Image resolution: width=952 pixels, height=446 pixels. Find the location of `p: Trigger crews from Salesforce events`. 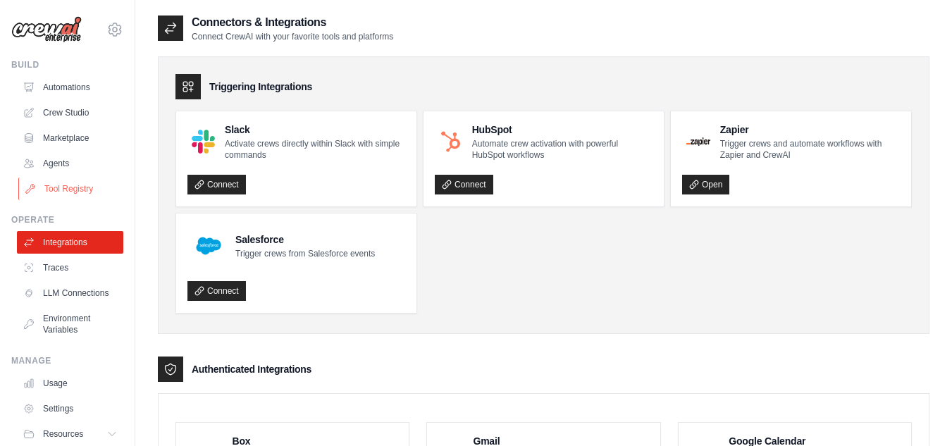

p: Trigger crews from Salesforce events is located at coordinates (305, 254).